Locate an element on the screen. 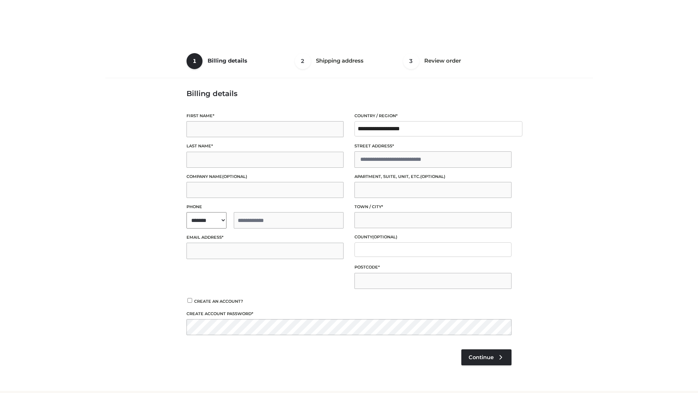  label: Town / City is located at coordinates (433, 206).